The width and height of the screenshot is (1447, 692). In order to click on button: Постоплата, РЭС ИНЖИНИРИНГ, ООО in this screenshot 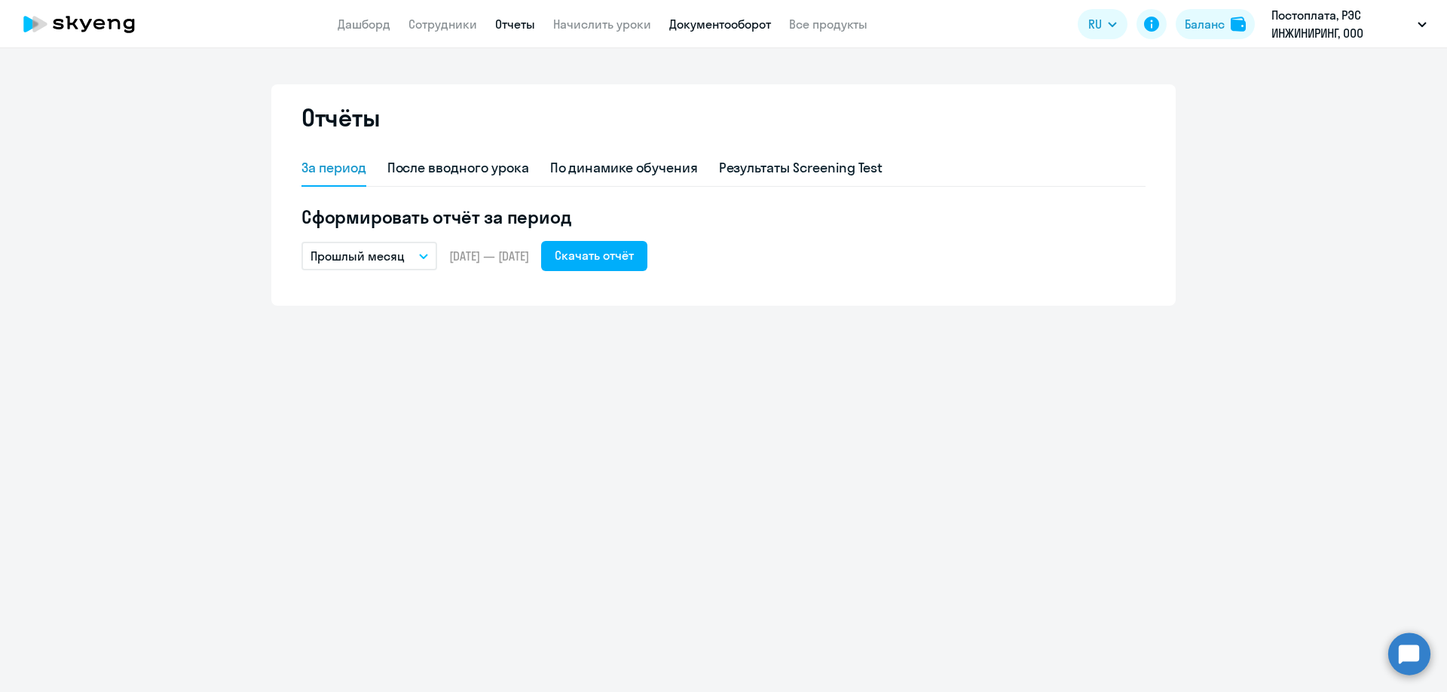, I will do `click(1349, 24)`.